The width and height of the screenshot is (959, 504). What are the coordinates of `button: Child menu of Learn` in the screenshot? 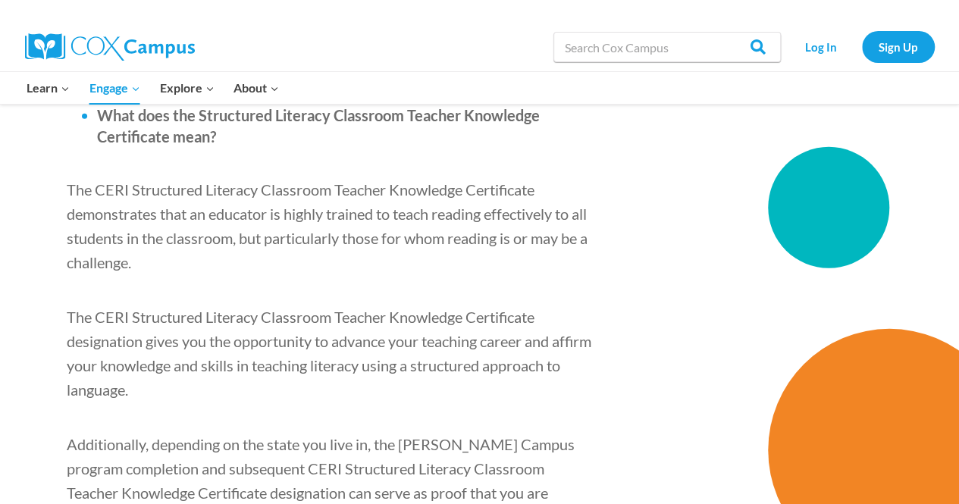 It's located at (49, 88).